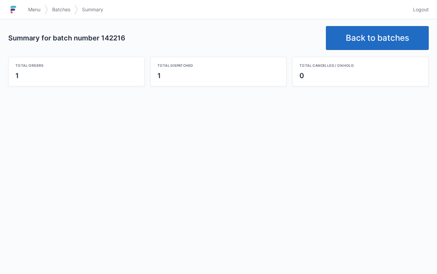 The height and width of the screenshot is (274, 437). I want to click on a: Back to batches, so click(377, 38).